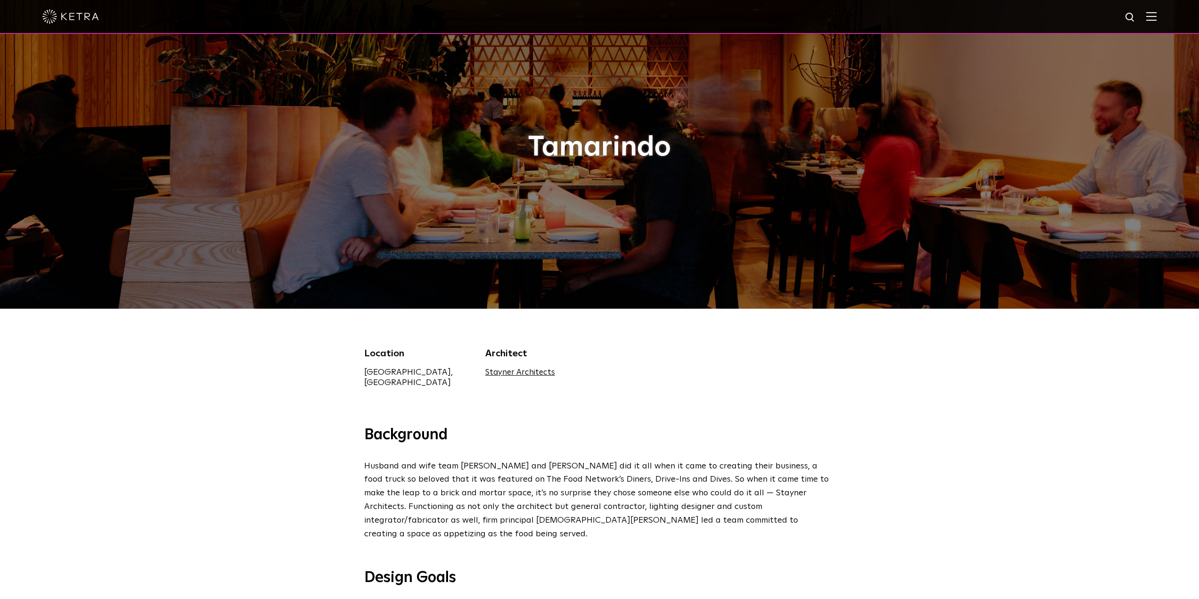 Image resolution: width=1199 pixels, height=599 pixels. Describe the element at coordinates (539, 353) in the screenshot. I see `div: Architect` at that location.